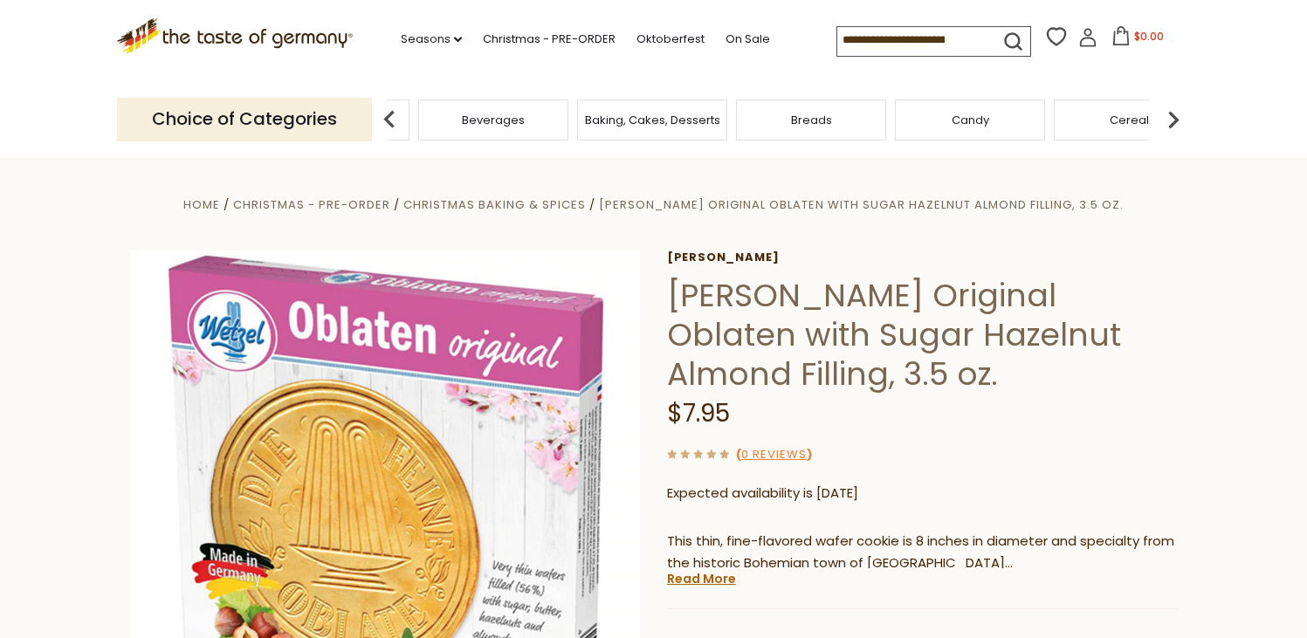 This screenshot has width=1307, height=638. I want to click on a: Baking, Cakes, Desserts, so click(652, 120).